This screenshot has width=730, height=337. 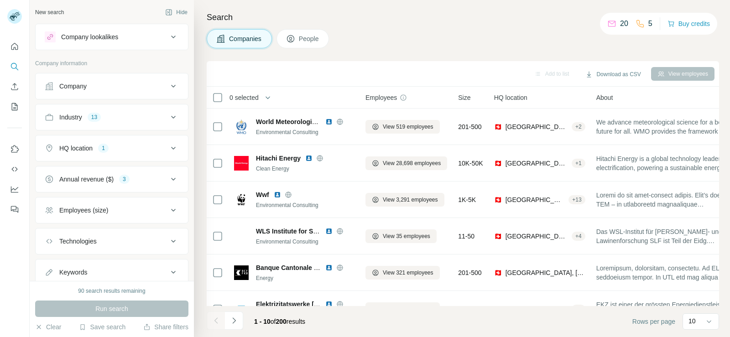 What do you see at coordinates (241, 309) in the screenshot?
I see `img: Logo of Elektrizitatswerke Zurich` at bounding box center [241, 309].